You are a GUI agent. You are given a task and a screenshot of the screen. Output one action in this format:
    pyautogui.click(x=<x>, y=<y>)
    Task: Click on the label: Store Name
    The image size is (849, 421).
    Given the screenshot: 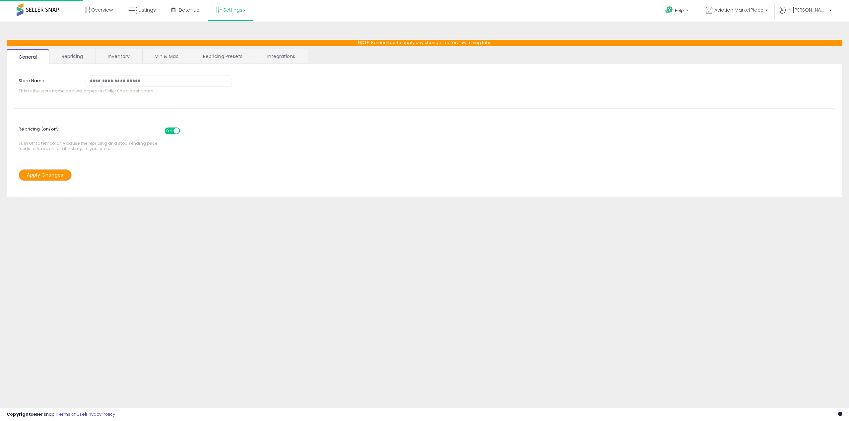 What is the action you would take?
    pyautogui.click(x=47, y=80)
    